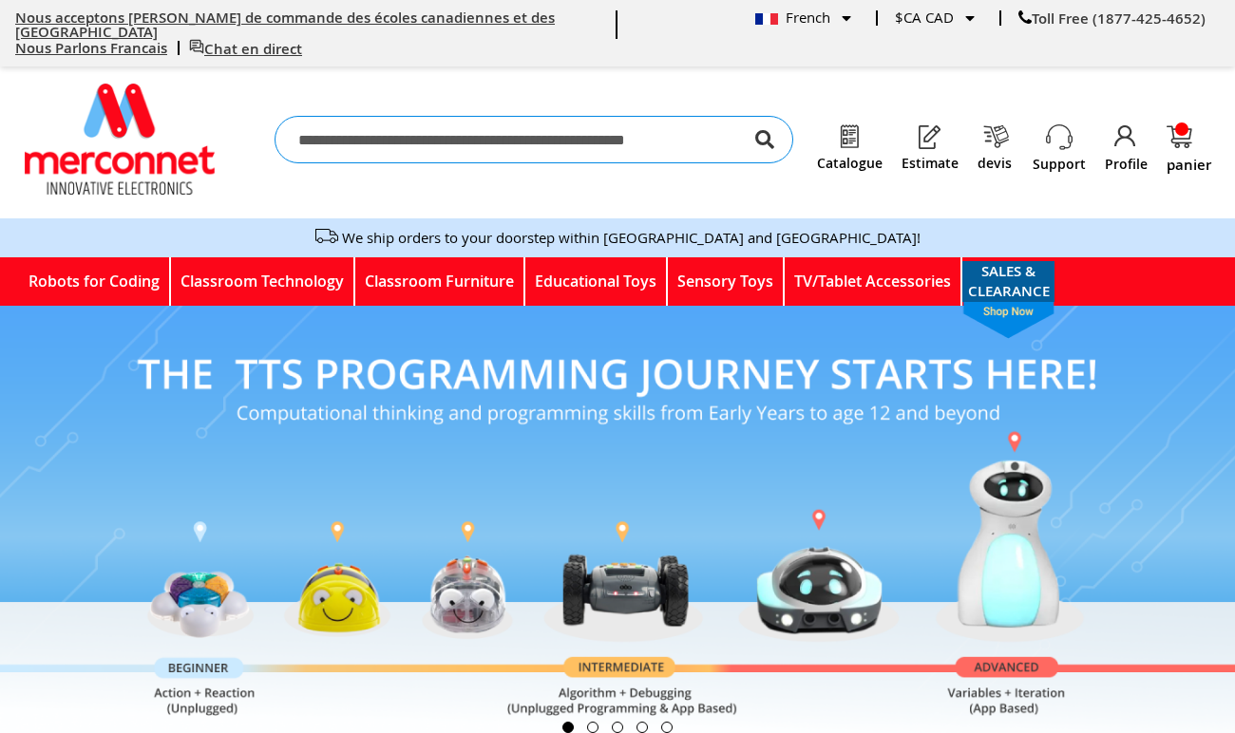 Image resolution: width=1235 pixels, height=733 pixels. What do you see at coordinates (263, 281) in the screenshot?
I see `a: Classroom Technology` at bounding box center [263, 281].